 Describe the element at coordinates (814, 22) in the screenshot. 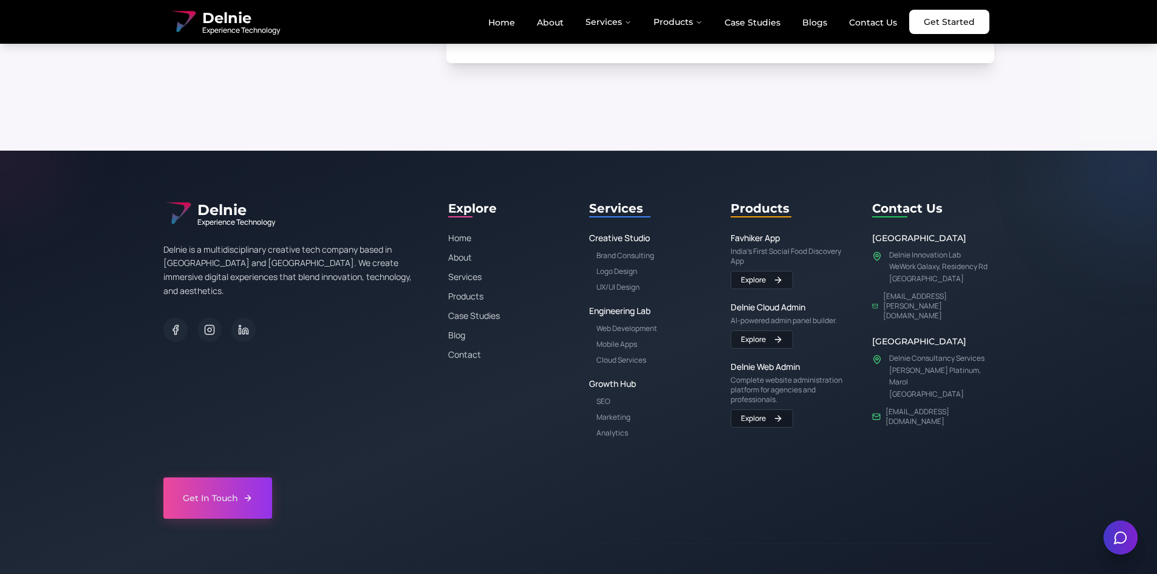

I see `a: Blogs` at that location.